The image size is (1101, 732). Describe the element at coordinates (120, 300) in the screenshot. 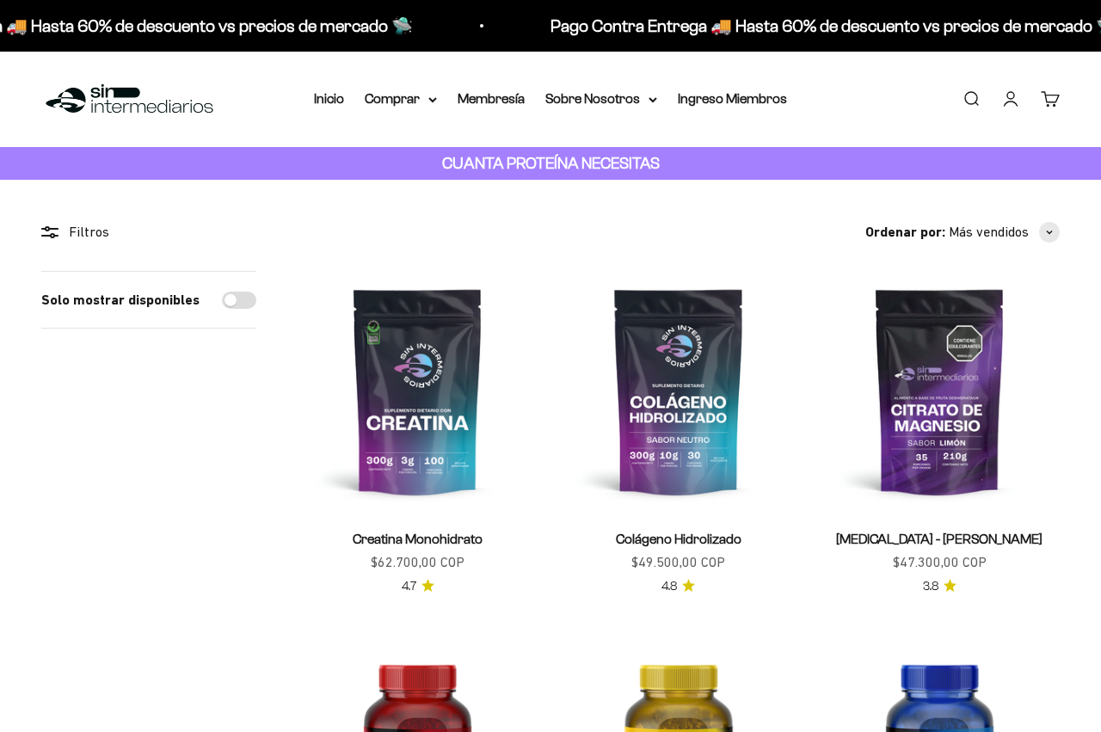

I see `label: Solo mostrar disponibles` at that location.